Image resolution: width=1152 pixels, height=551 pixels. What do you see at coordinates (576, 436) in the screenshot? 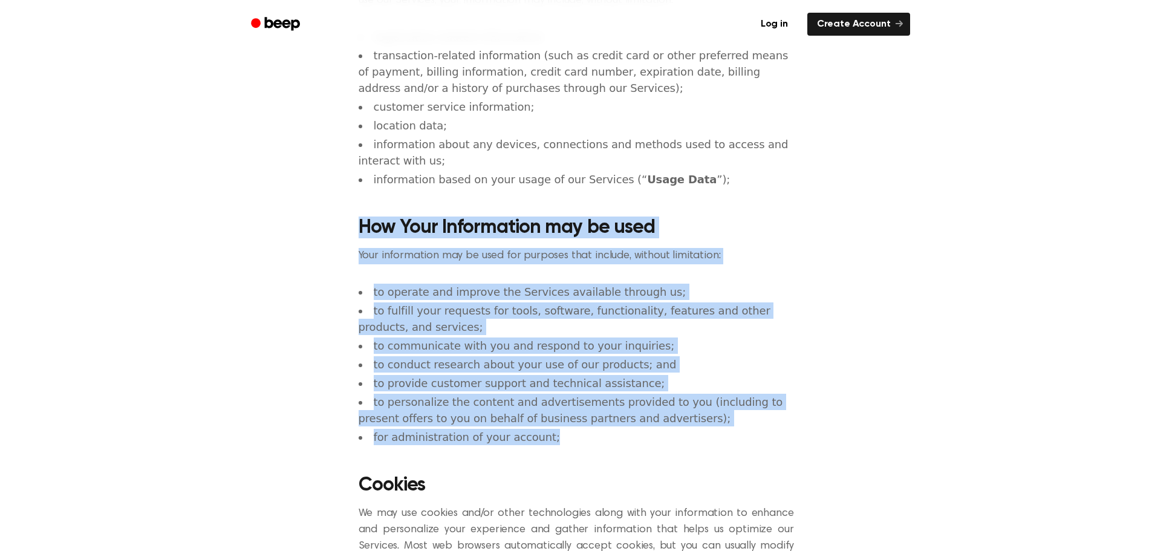
I see `li: for administration of your account;` at bounding box center [576, 436].